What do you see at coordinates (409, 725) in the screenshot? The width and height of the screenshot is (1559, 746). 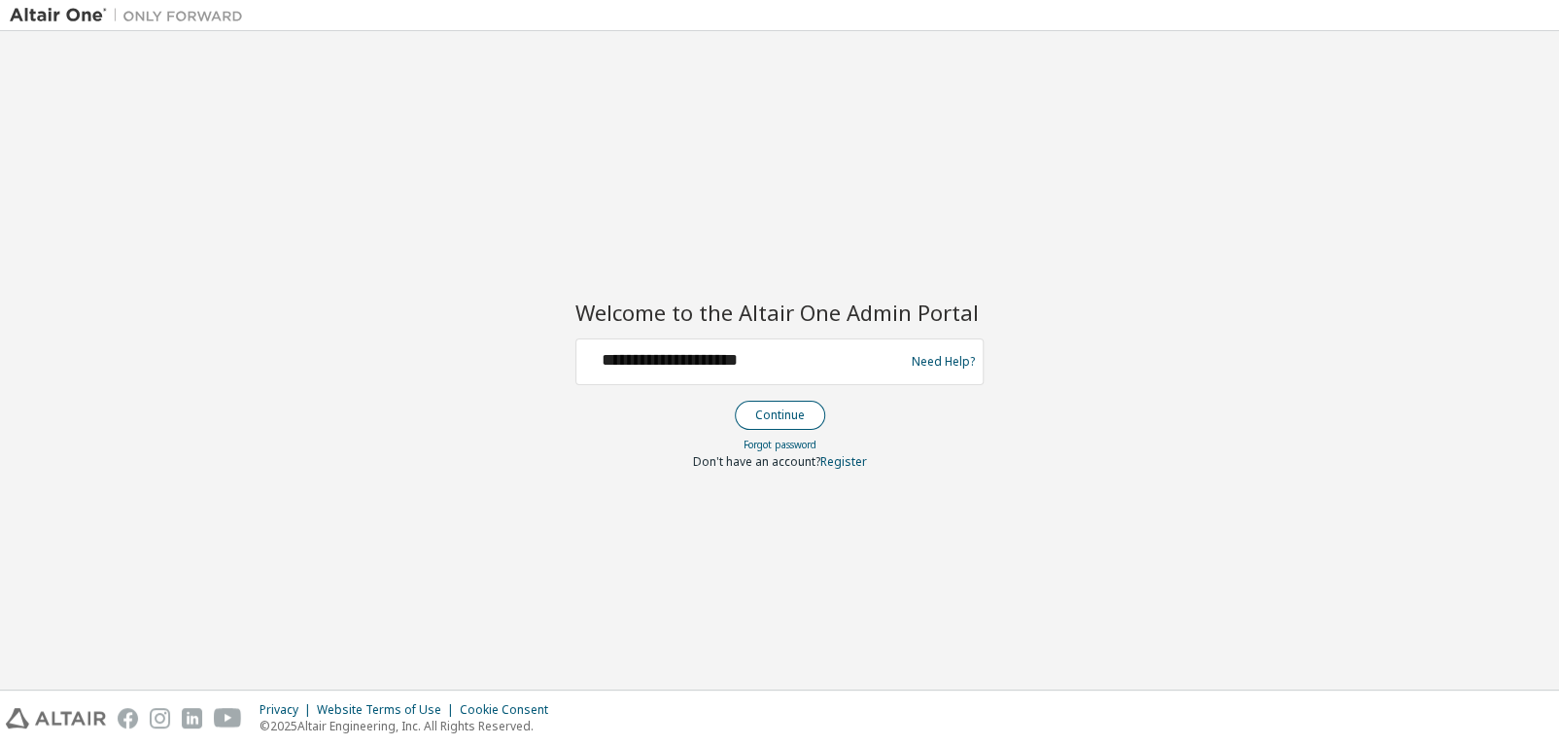 I see `p: © 2025 Altair Engineering, Inc. All Rights Reserved.` at bounding box center [409, 725].